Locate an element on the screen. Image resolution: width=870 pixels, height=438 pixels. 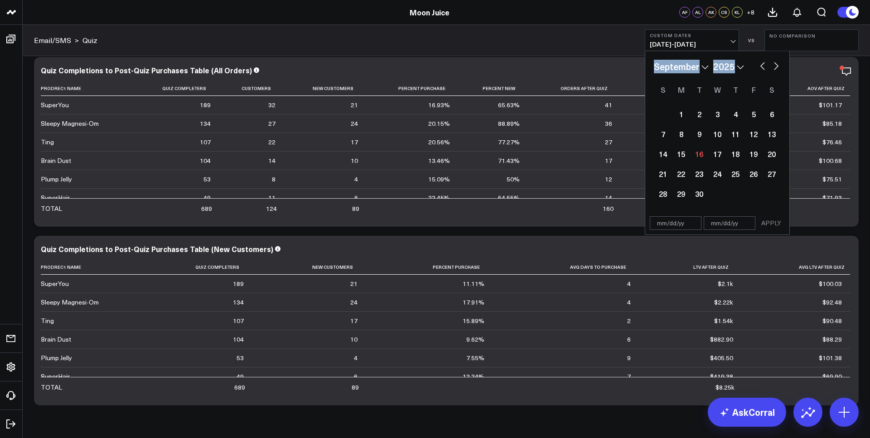
div: AK is located at coordinates (711, 12).